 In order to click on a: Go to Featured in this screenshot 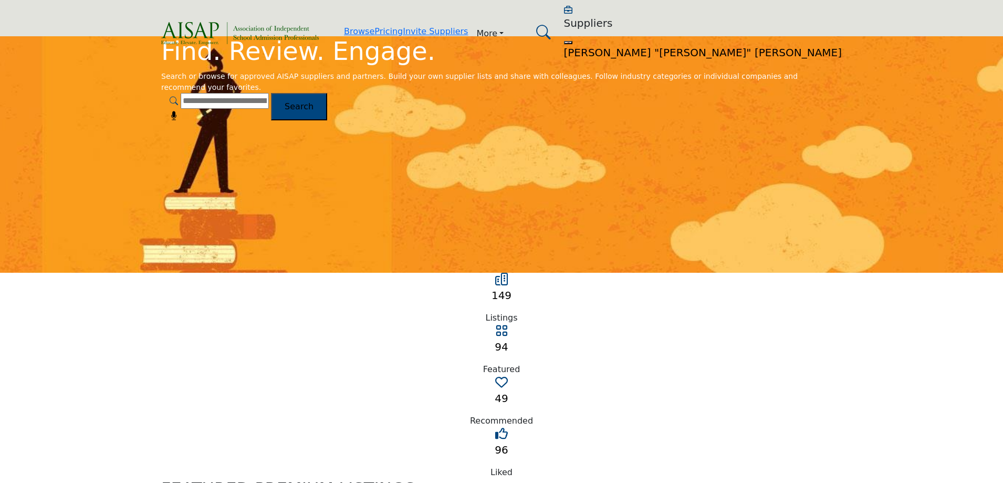, I will do `click(502, 332)`.